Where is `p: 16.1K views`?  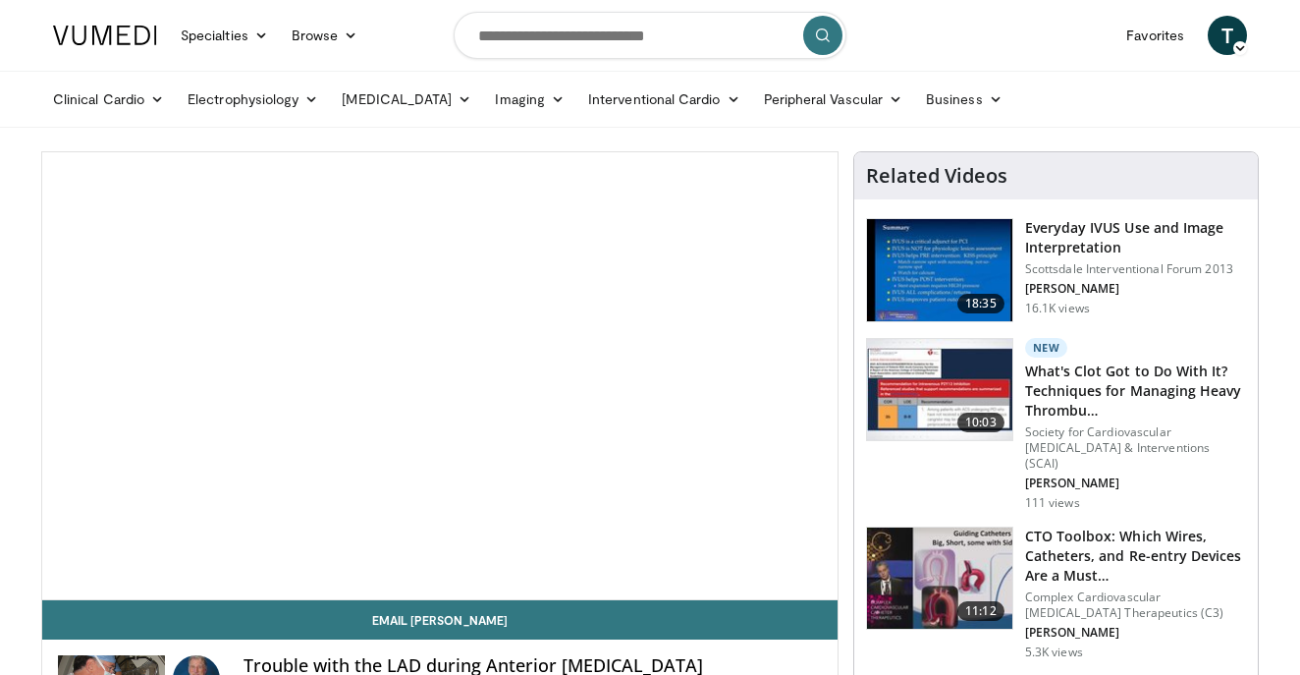 p: 16.1K views is located at coordinates (1058, 308).